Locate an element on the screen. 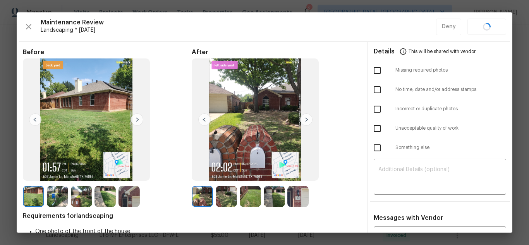  span: Messages with Vendor is located at coordinates (408, 218).